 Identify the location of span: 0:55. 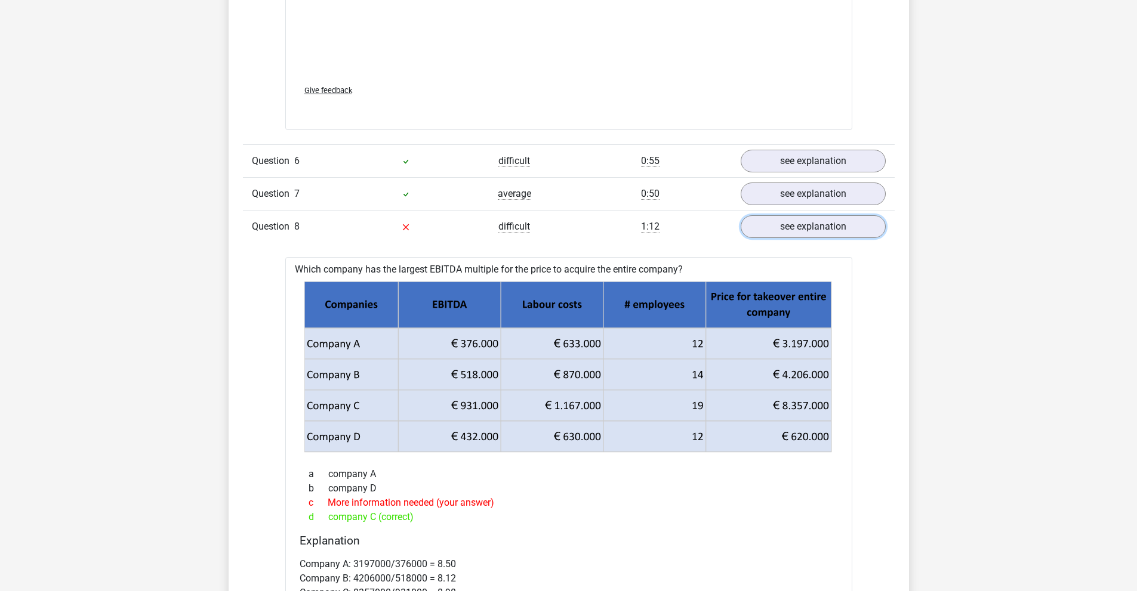
(650, 161).